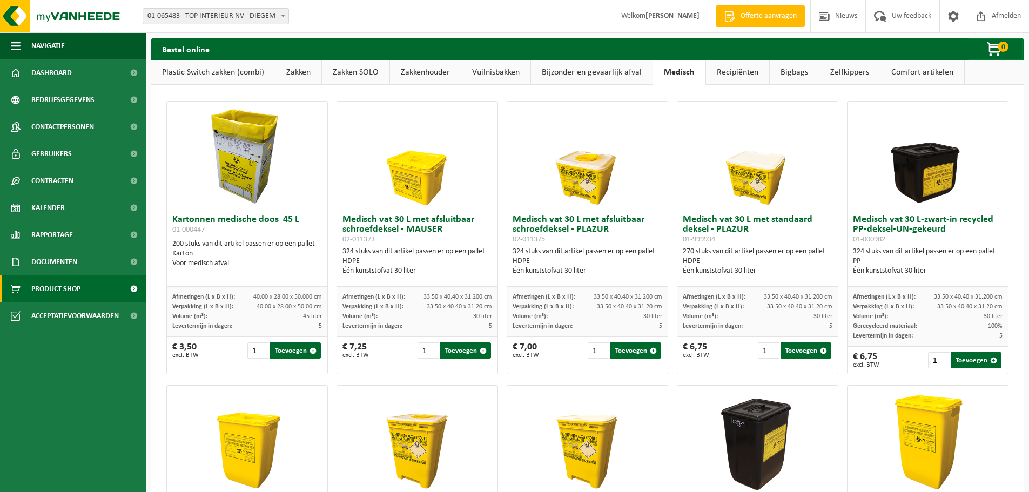 The height and width of the screenshot is (492, 1029). I want to click on a: Zakkenhouder, so click(425, 72).